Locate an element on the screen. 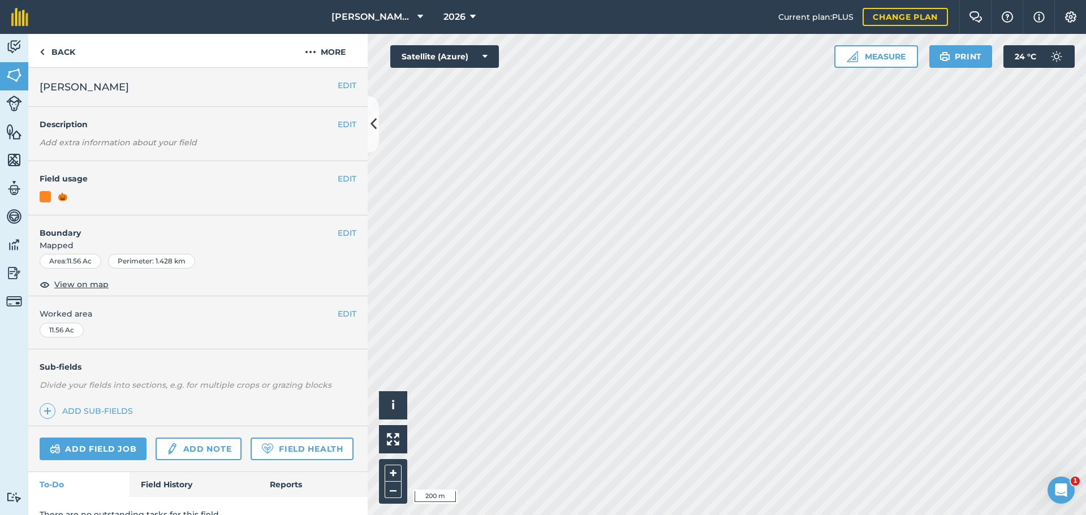 This screenshot has height=515, width=1086. img: svg+xml;base64,PHN2ZyB4bWxucz0iaHR0cDovL3d3dy53My5vcmcvMjAwMC9zdmciIHdpZHRoPSIxNCIgaGVpZ2h0PSIyNC... is located at coordinates (47, 411).